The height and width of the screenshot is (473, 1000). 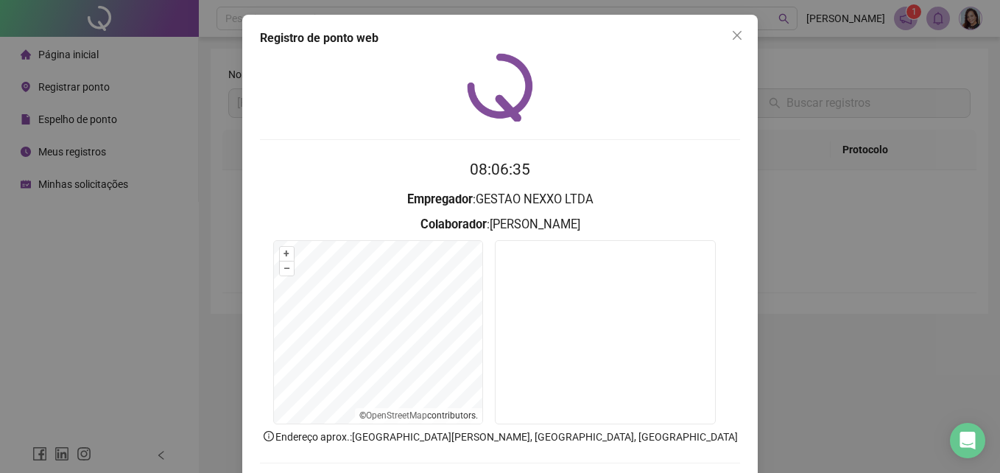 What do you see at coordinates (500, 38) in the screenshot?
I see `div: Registro de ponto web` at bounding box center [500, 38].